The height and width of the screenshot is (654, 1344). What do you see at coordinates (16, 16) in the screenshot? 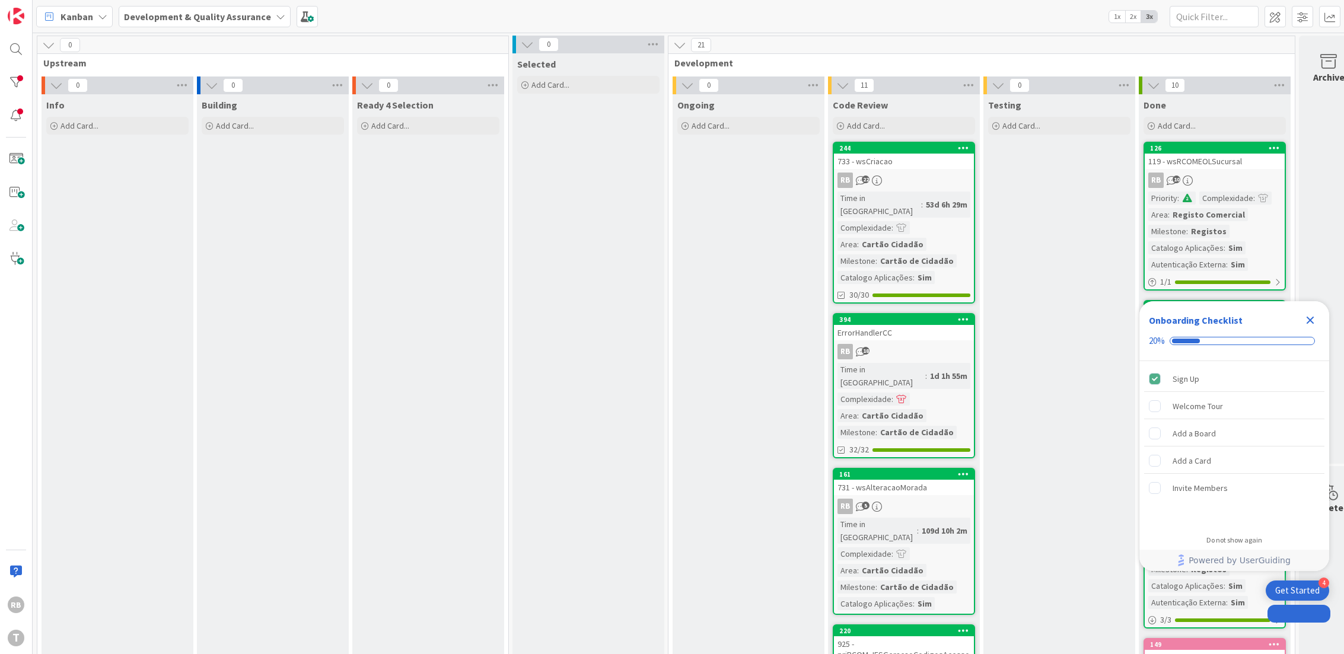
I see `img: Visit kanbanzone.com` at bounding box center [16, 16].